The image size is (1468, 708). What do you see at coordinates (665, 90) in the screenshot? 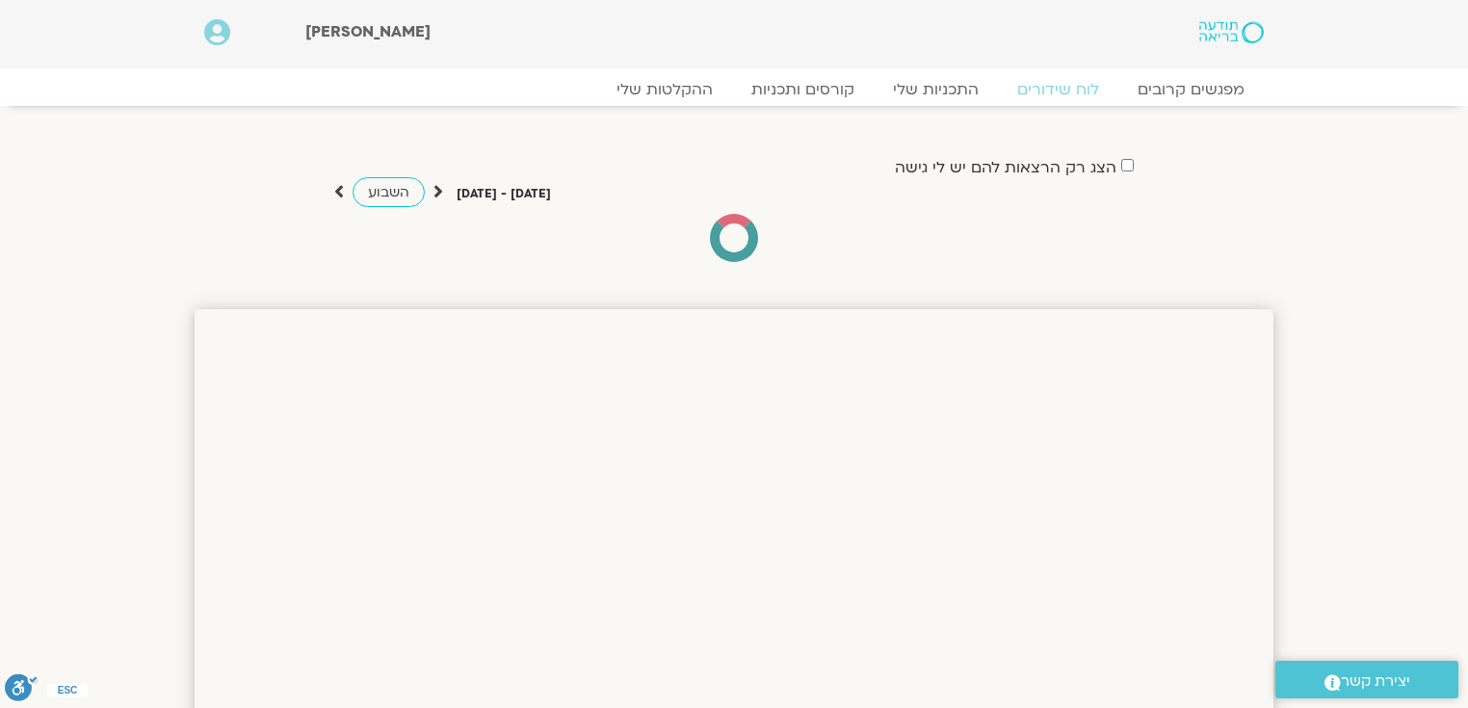
I see `a: ההקלטות שלי` at bounding box center [665, 90].